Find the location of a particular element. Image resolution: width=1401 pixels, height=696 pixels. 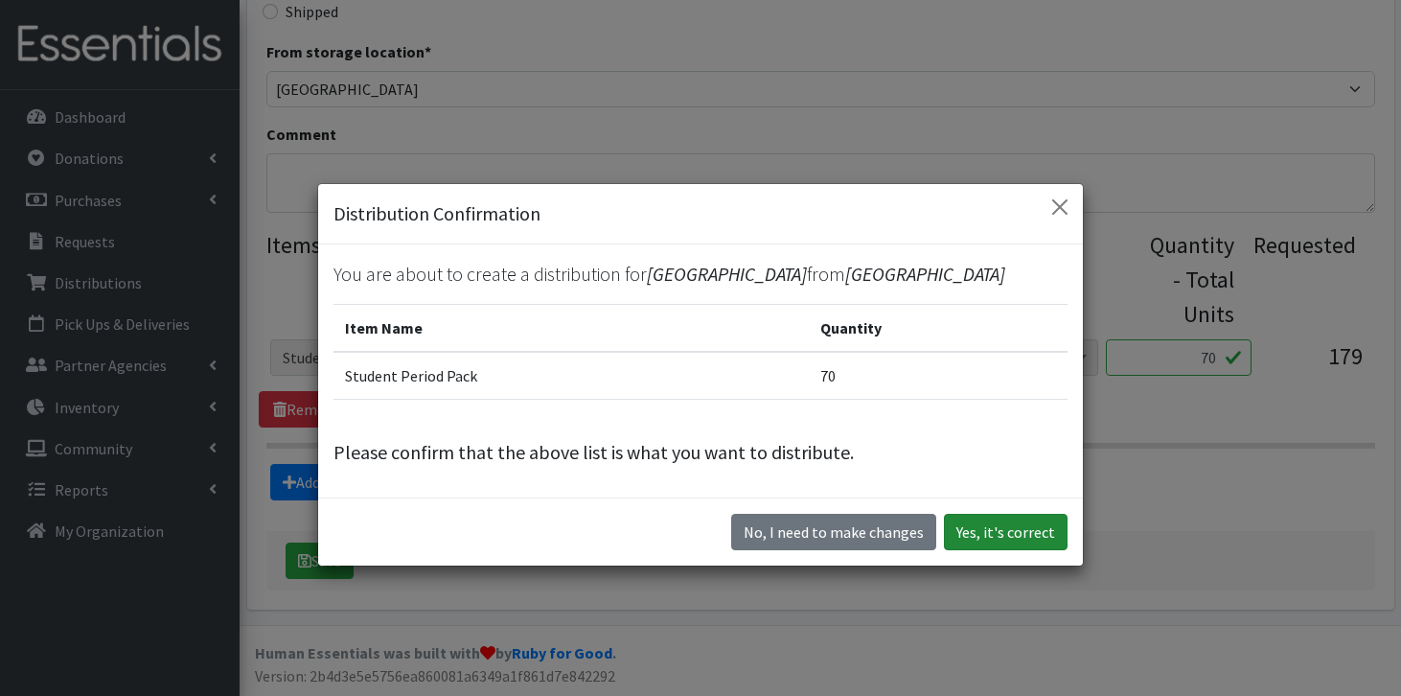

button: No I need to make changes is located at coordinates (834, 532).